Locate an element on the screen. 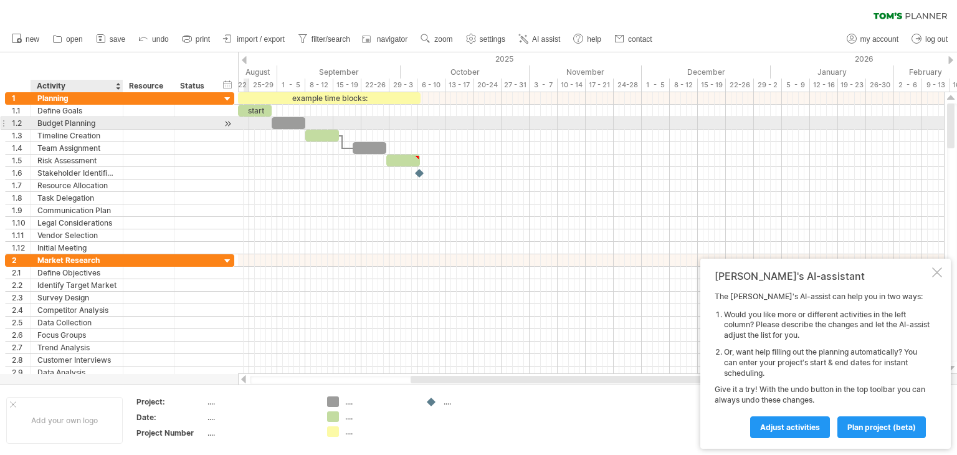 This screenshot has height=455, width=957. div: 1 is located at coordinates (21, 98).